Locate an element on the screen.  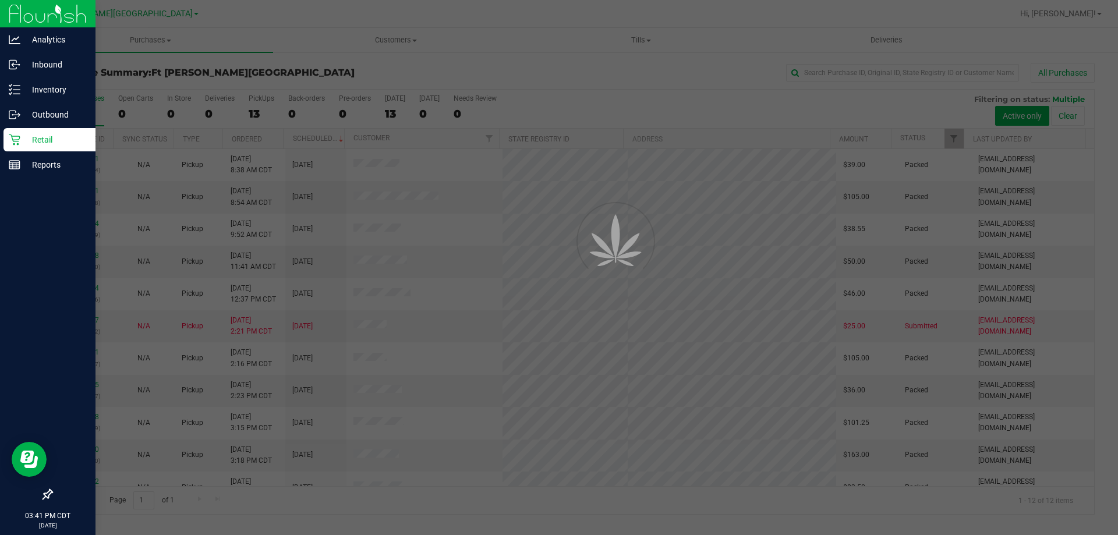
p: Analytics is located at coordinates (55, 40).